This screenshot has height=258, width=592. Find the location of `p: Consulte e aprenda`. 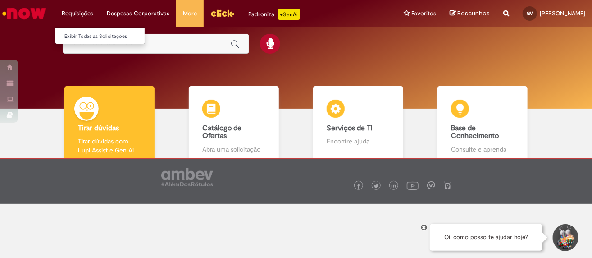

p: Consulte e aprenda is located at coordinates (483, 149).